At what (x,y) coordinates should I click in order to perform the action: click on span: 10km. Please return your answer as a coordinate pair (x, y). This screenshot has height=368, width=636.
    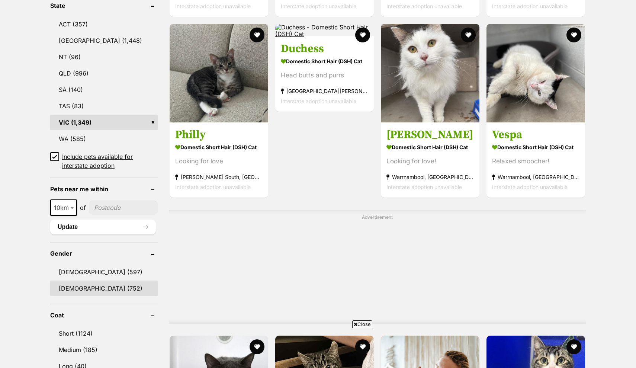
    Looking at the image, I should click on (64, 208).